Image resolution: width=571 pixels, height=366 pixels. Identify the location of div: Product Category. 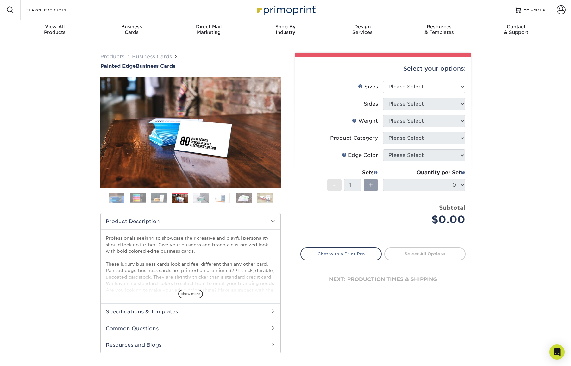
(354, 138).